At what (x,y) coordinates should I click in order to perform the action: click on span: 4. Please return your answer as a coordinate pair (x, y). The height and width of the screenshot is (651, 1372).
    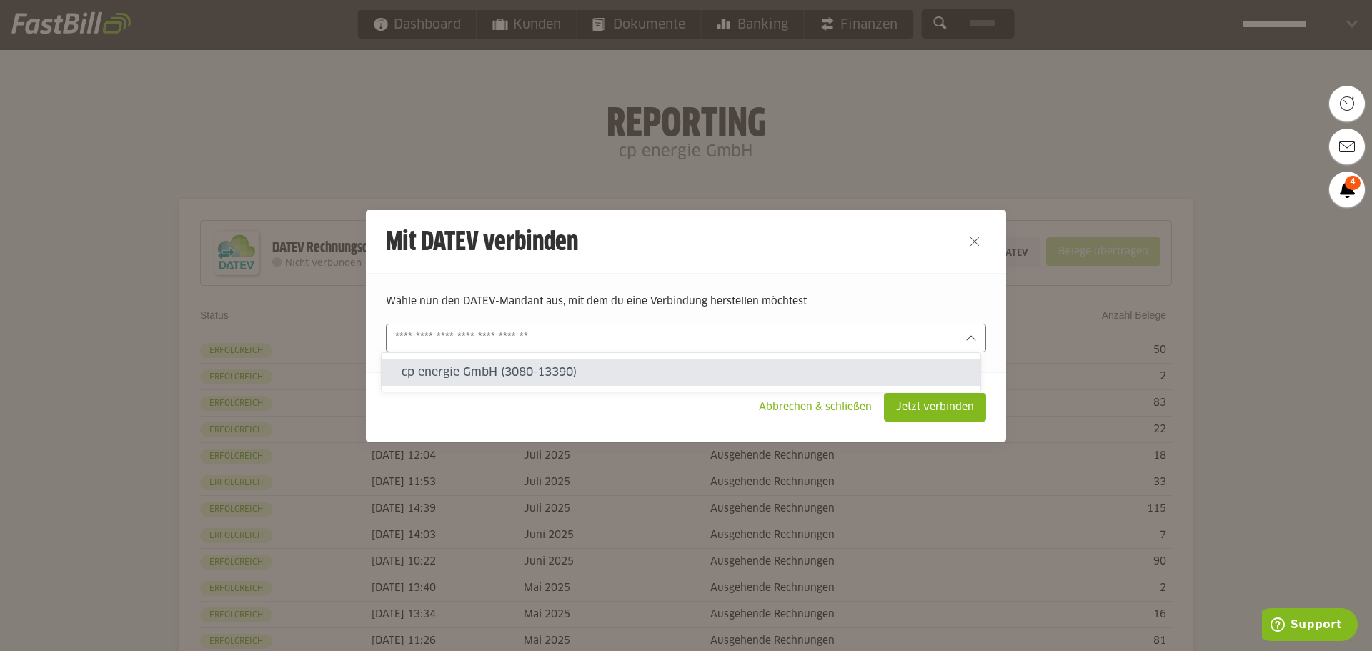
    Looking at the image, I should click on (1353, 183).